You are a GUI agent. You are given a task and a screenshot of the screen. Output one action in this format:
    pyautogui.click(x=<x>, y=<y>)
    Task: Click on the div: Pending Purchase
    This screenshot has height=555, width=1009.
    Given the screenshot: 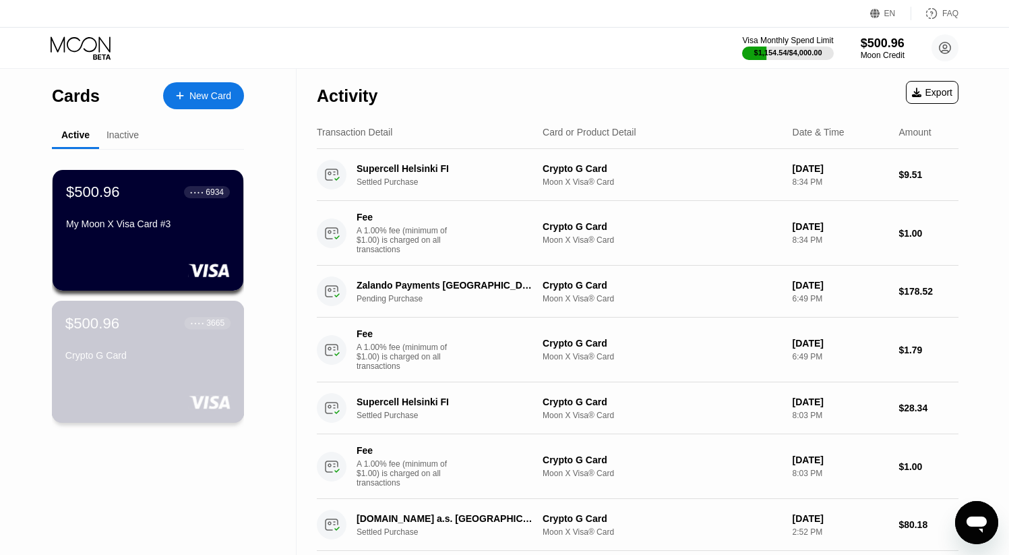 What is the action you would take?
    pyautogui.click(x=453, y=299)
    